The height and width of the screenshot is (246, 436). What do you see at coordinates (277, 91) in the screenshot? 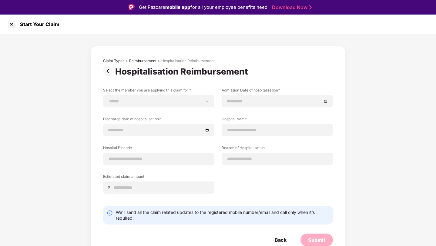
I see `label: Admission Date of hospitalisation?` at bounding box center [277, 91].